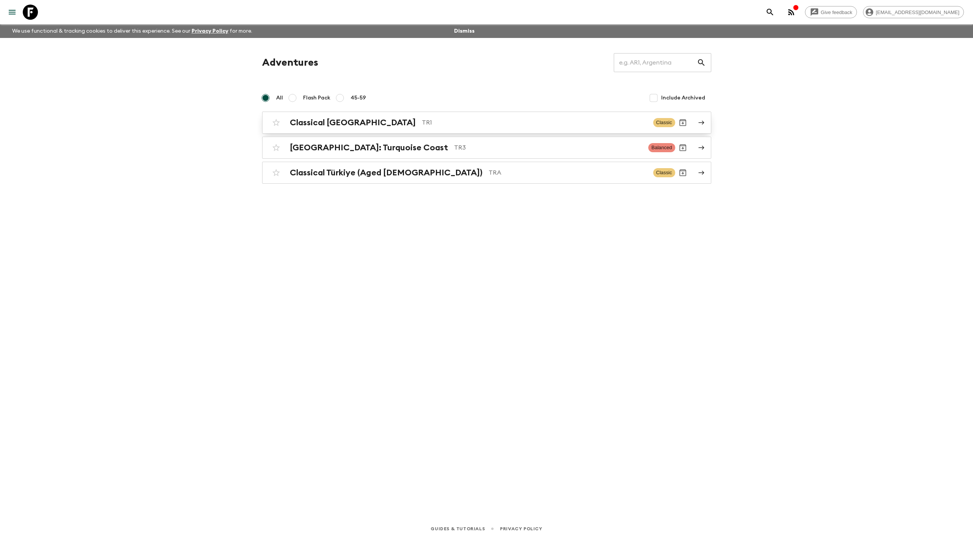 The height and width of the screenshot is (539, 973). I want to click on p: TR3, so click(548, 148).